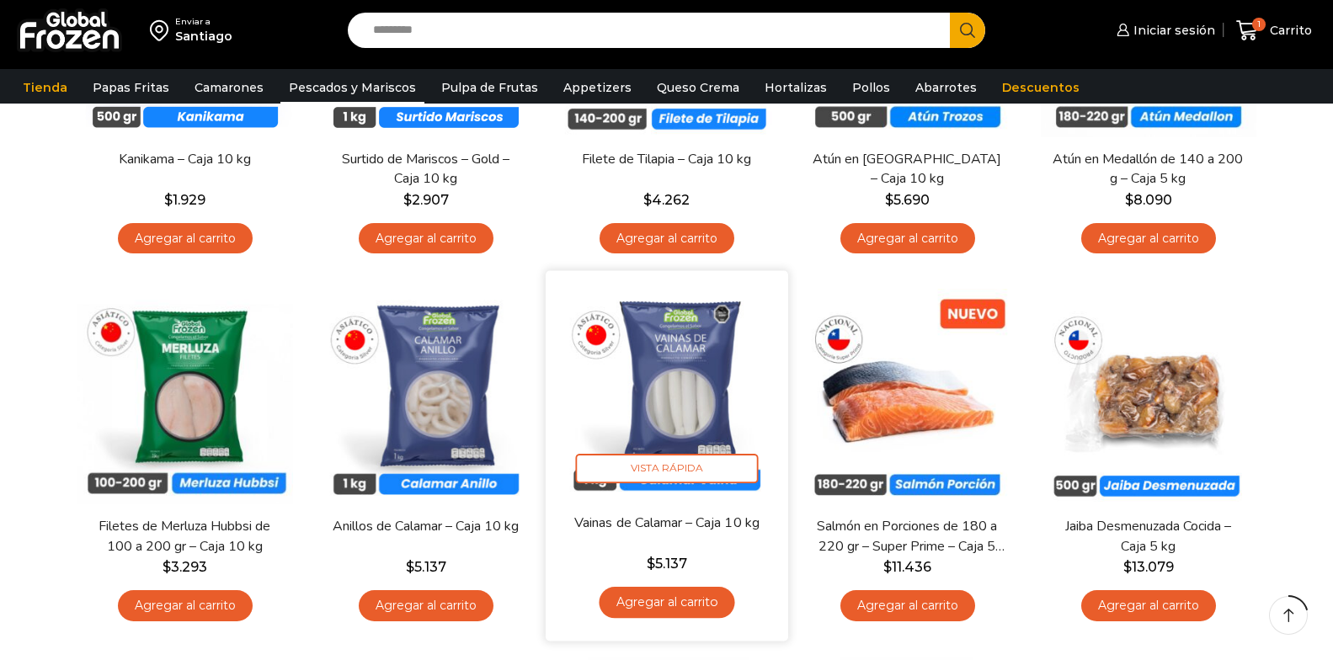  Describe the element at coordinates (204, 22) in the screenshot. I see `div: Enviar a` at that location.